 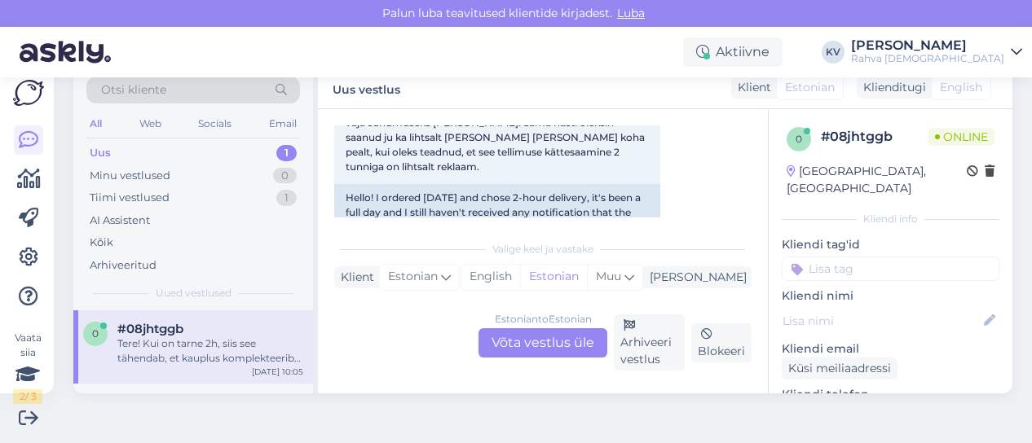 What do you see at coordinates (123, 266) in the screenshot?
I see `div: Arhiveeritud` at bounding box center [123, 266].